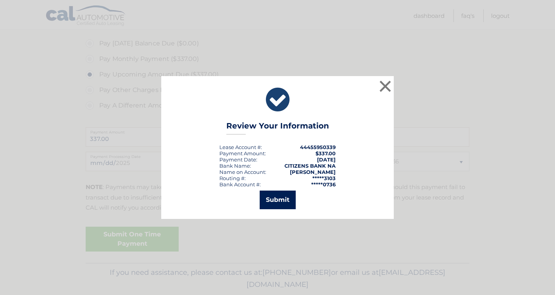 The width and height of the screenshot is (555, 295). What do you see at coordinates (241, 147) in the screenshot?
I see `div: Lease Account #:` at bounding box center [241, 147].